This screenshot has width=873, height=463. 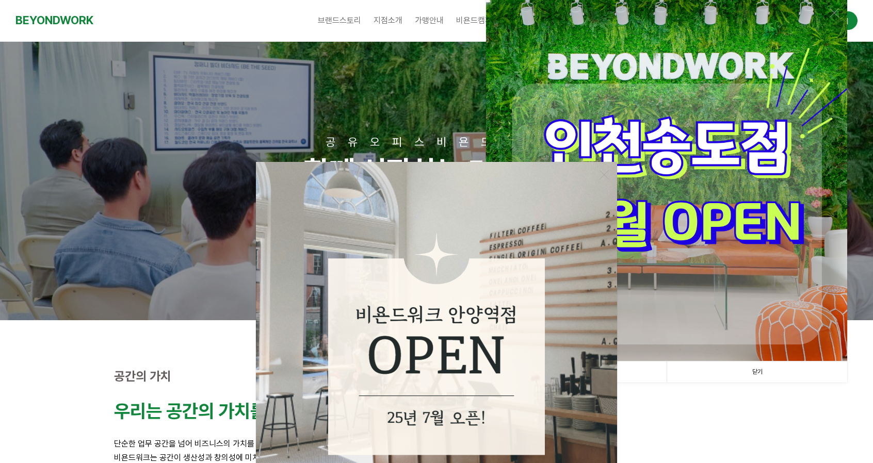 I want to click on span: 브랜드스토리, so click(x=339, y=20).